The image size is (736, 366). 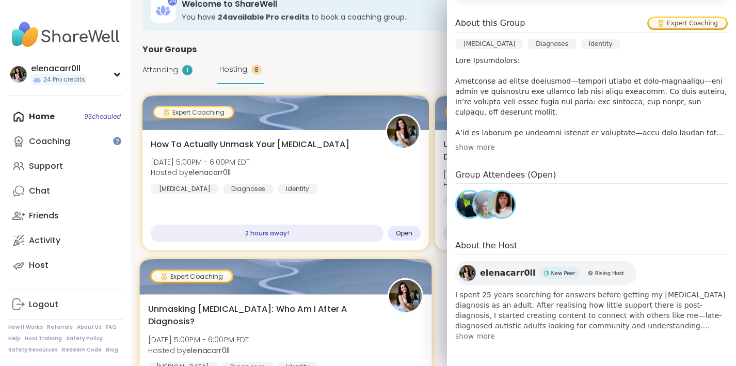 I want to click on div: Support, so click(x=46, y=166).